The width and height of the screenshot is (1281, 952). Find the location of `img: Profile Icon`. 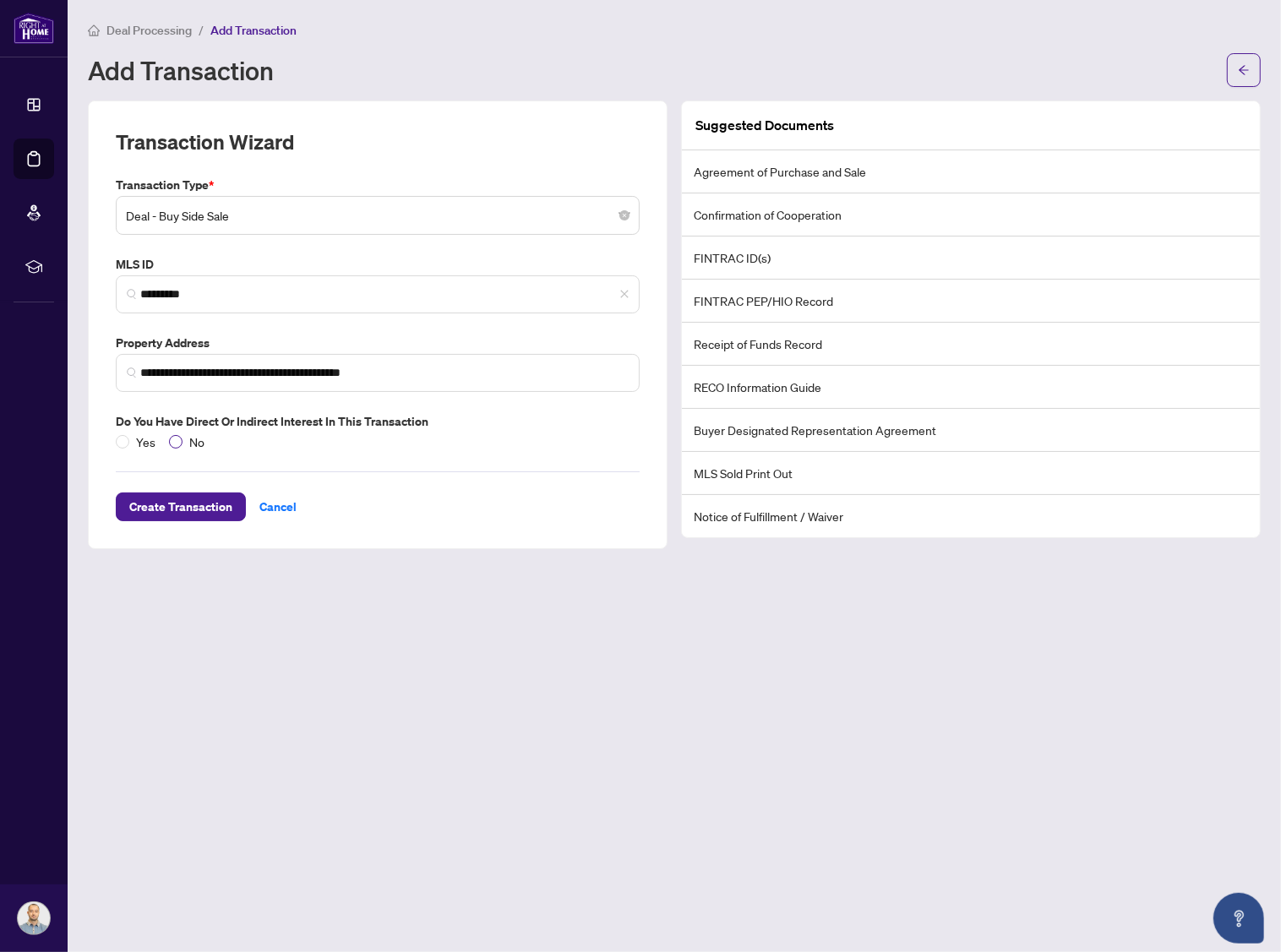

img: Profile Icon is located at coordinates (34, 918).